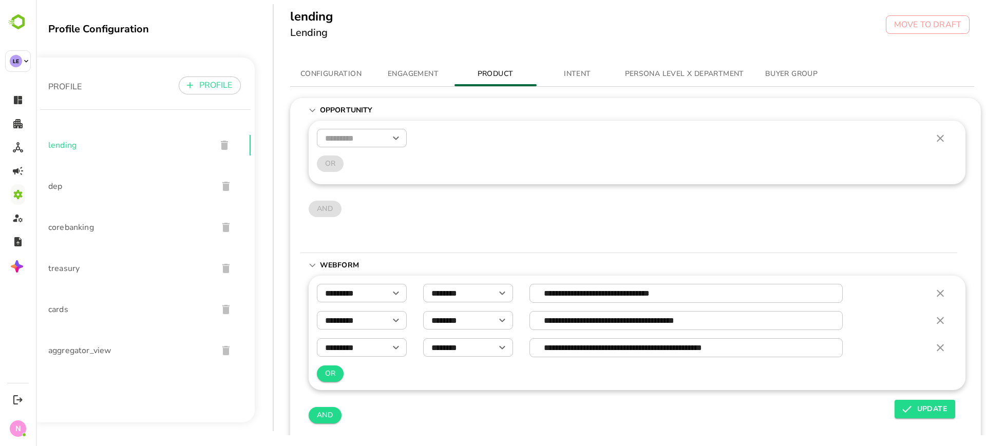  I want to click on div: WebForm, so click(593, 266).